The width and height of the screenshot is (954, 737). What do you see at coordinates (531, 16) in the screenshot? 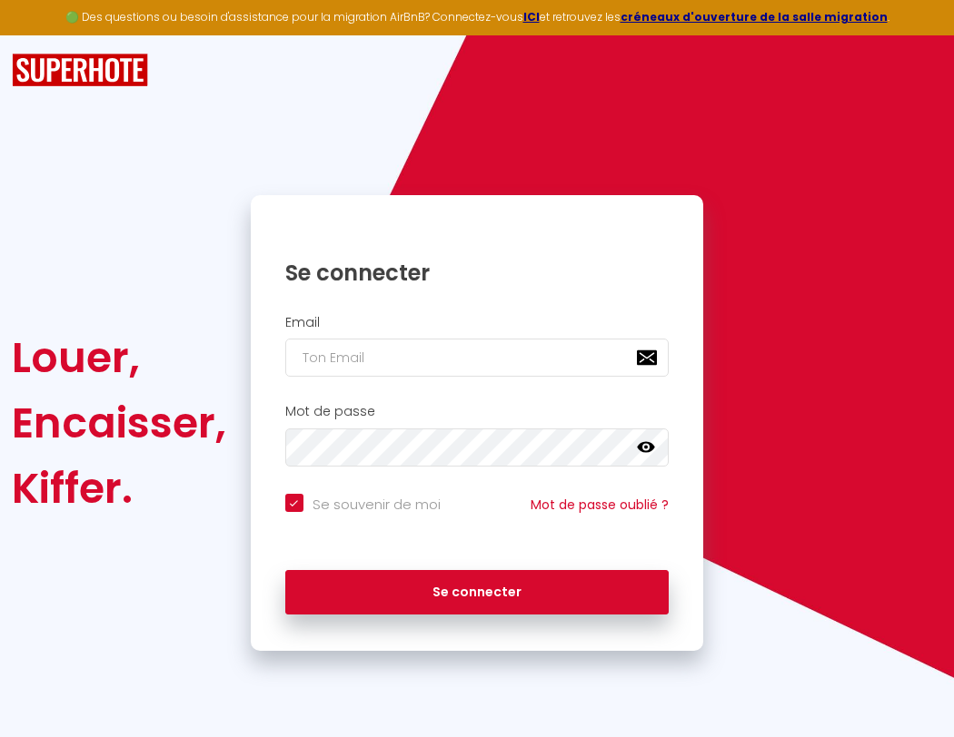
I see `a: ICI` at bounding box center [531, 16].